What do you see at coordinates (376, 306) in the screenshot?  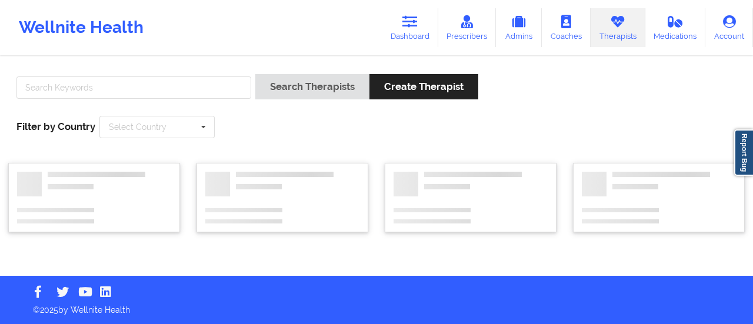 I see `p: © 2025 by Wellnite Health` at bounding box center [376, 306].